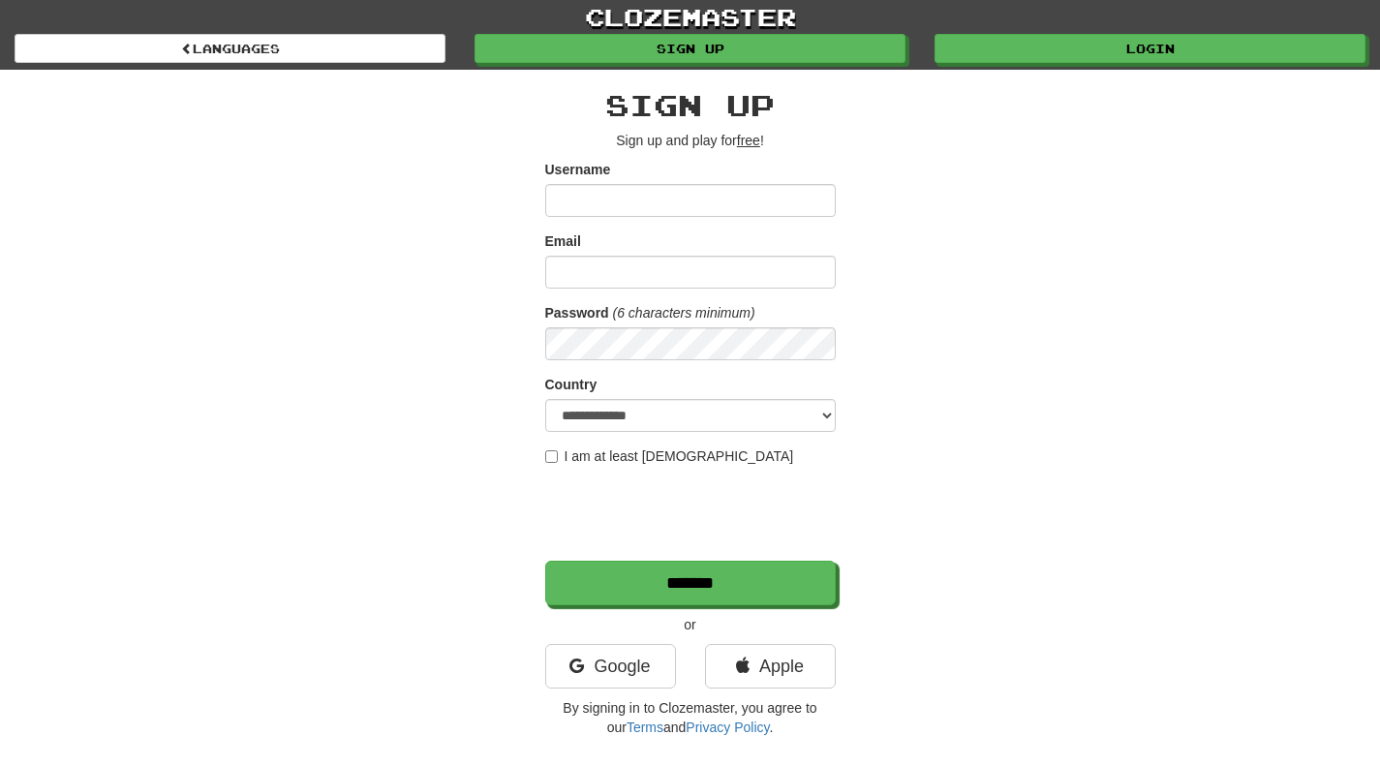 Image resolution: width=1380 pixels, height=766 pixels. What do you see at coordinates (577, 313) in the screenshot?
I see `label: Password` at bounding box center [577, 313].